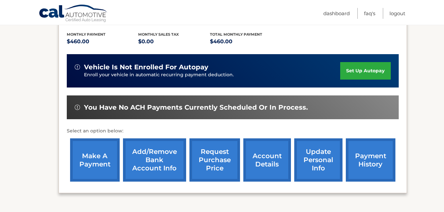 This screenshot has width=444, height=212. Describe the element at coordinates (318, 160) in the screenshot. I see `a: update personal info` at that location.